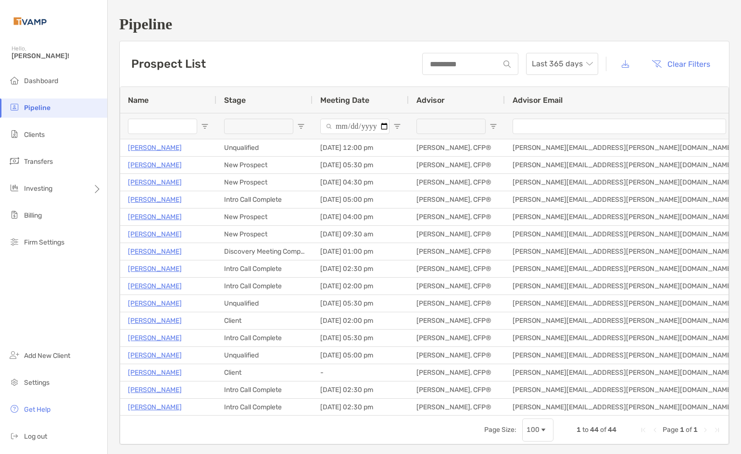 Image resolution: width=741 pixels, height=454 pixels. Describe the element at coordinates (670, 430) in the screenshot. I see `span: Page` at that location.